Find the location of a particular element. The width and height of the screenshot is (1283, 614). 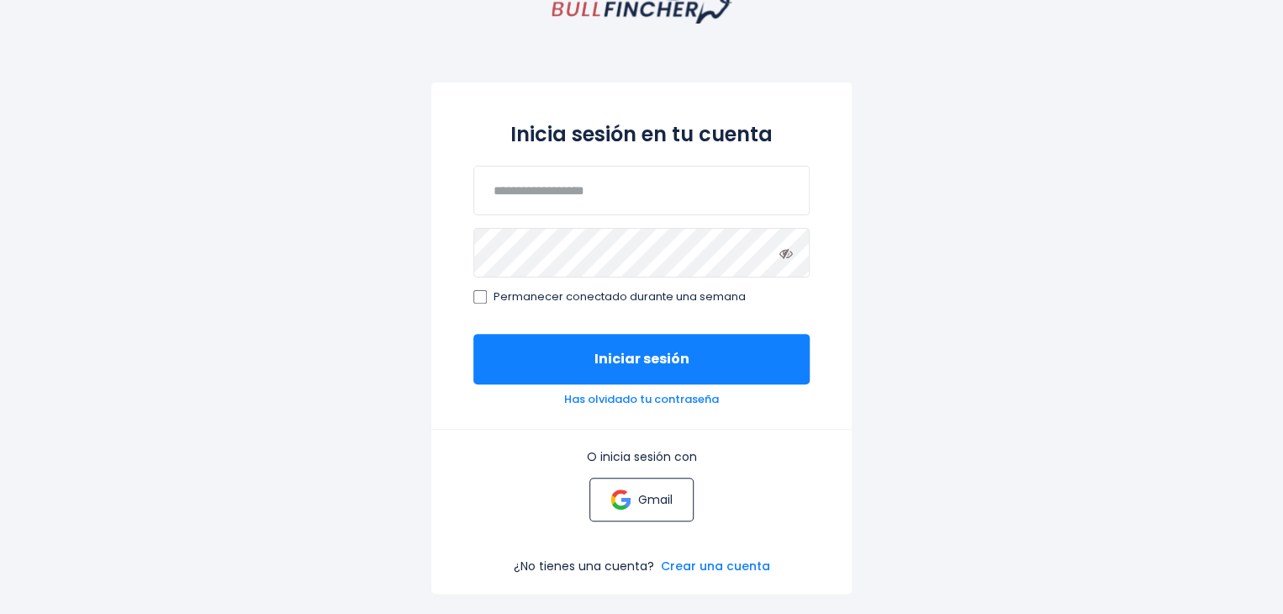

font: Inicia sesión en tu cuenta is located at coordinates (642, 134).